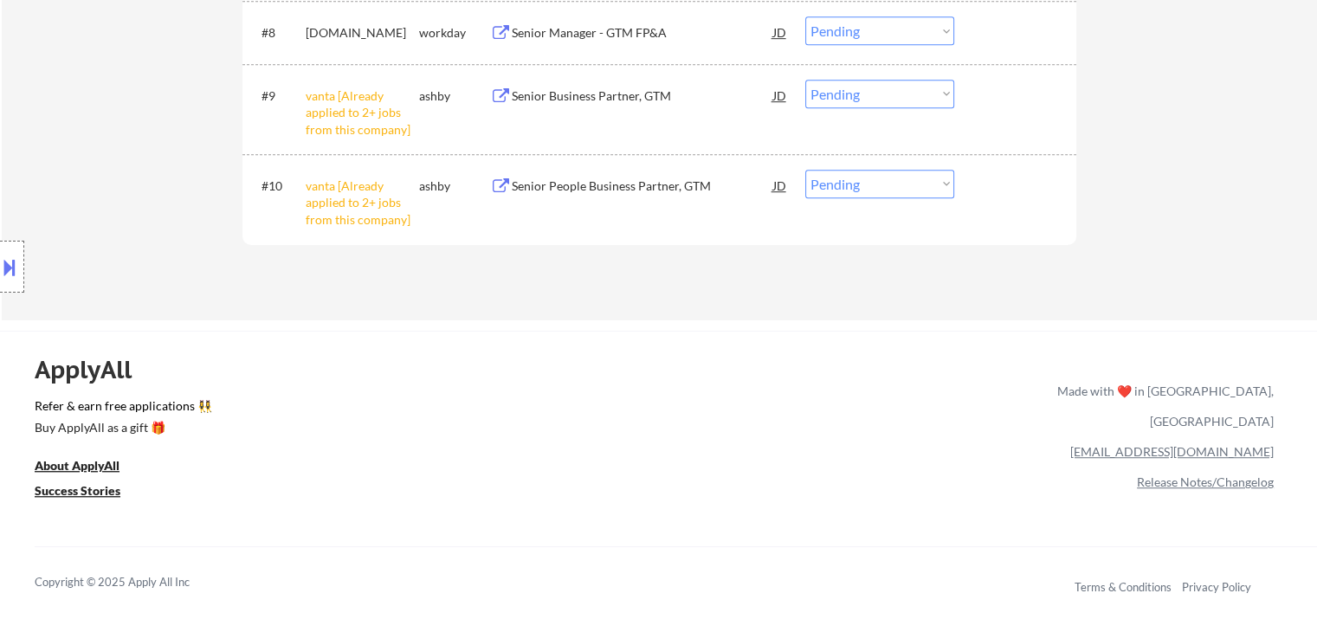 This screenshot has height=632, width=1317. Describe the element at coordinates (89, 492) in the screenshot. I see `a: Success Stories` at that location.